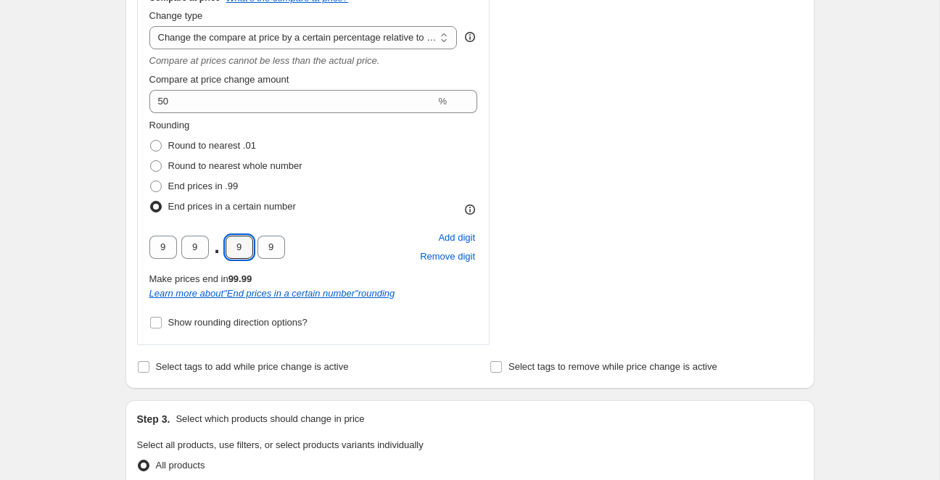  What do you see at coordinates (240, 278) in the screenshot?
I see `b: 99.99` at bounding box center [240, 278].